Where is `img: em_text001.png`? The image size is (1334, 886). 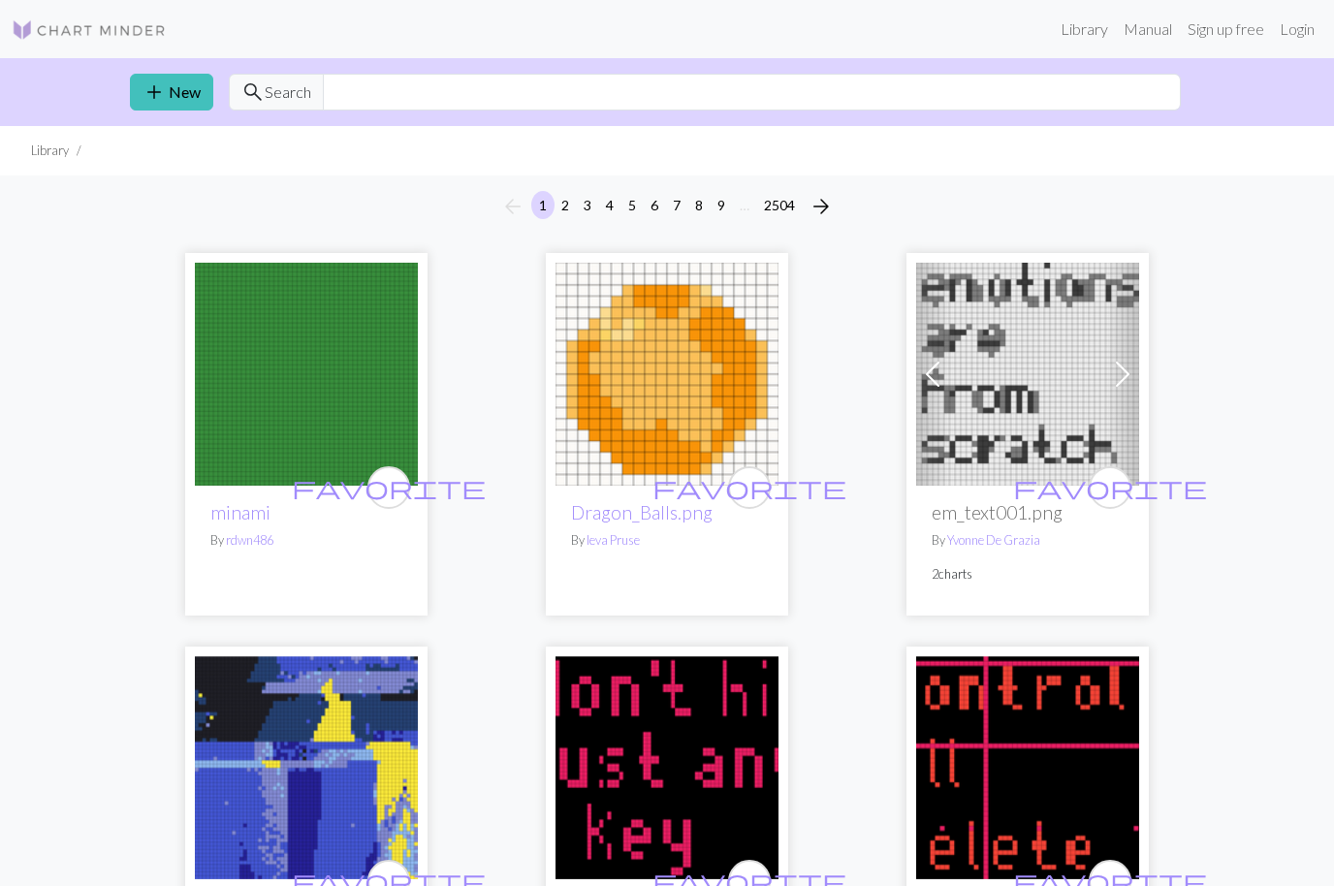
img: em_text001.png is located at coordinates (1028, 374).